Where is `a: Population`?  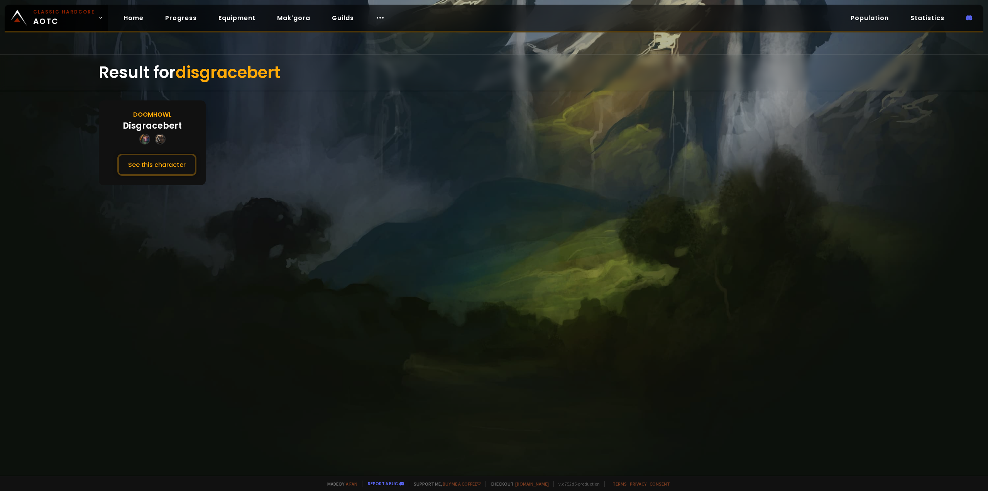 a: Population is located at coordinates (870, 18).